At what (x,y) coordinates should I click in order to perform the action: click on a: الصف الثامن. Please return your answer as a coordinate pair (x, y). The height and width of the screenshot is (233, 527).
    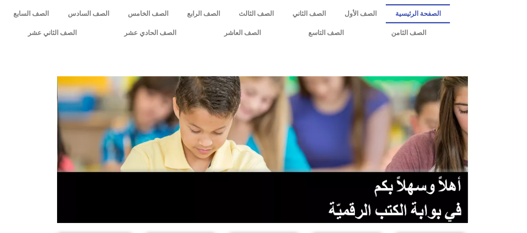
    Looking at the image, I should click on (409, 33).